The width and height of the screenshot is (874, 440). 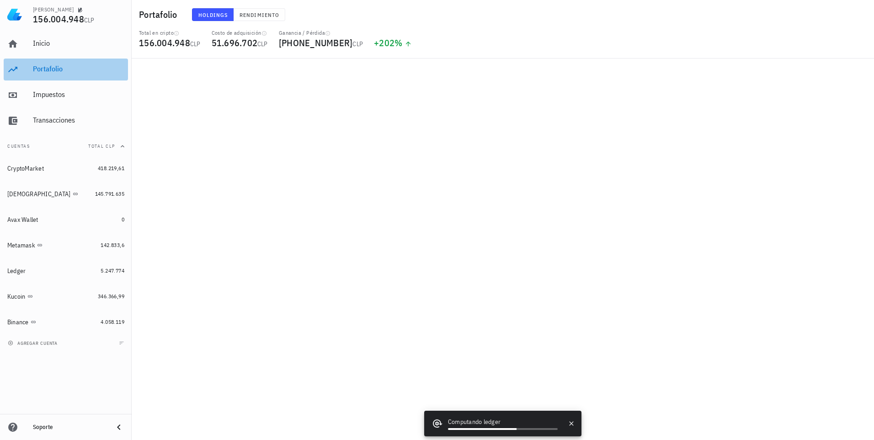 What do you see at coordinates (16, 271) in the screenshot?
I see `div: Ledger` at bounding box center [16, 271].